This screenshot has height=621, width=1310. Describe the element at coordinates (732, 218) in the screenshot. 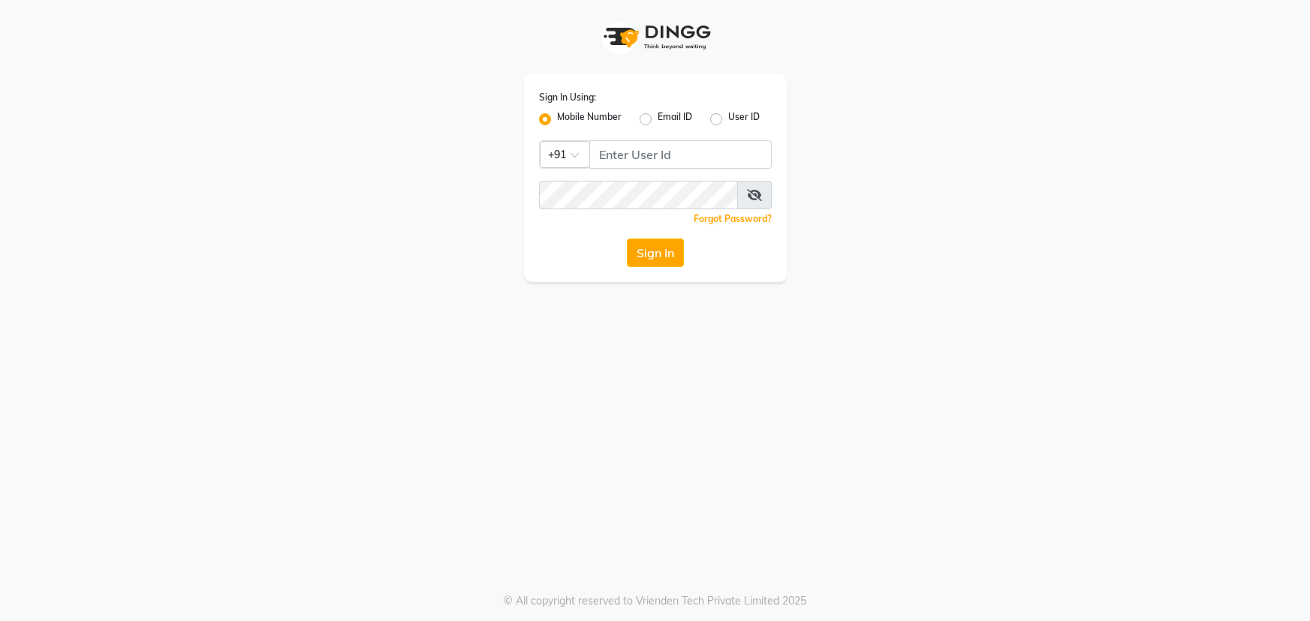

I see `a: Forgot Password?` at that location.